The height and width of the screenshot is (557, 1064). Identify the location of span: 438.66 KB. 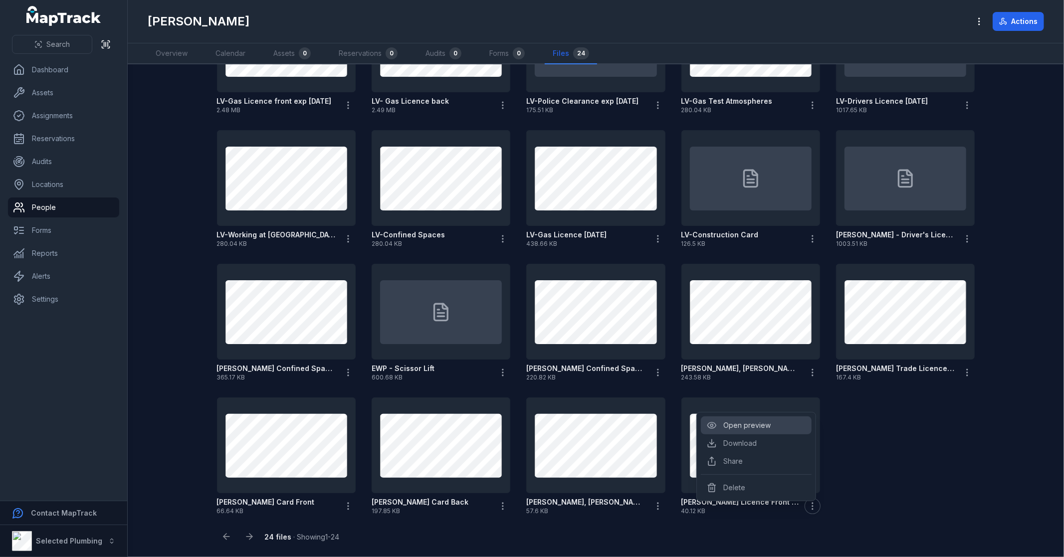
(586, 244).